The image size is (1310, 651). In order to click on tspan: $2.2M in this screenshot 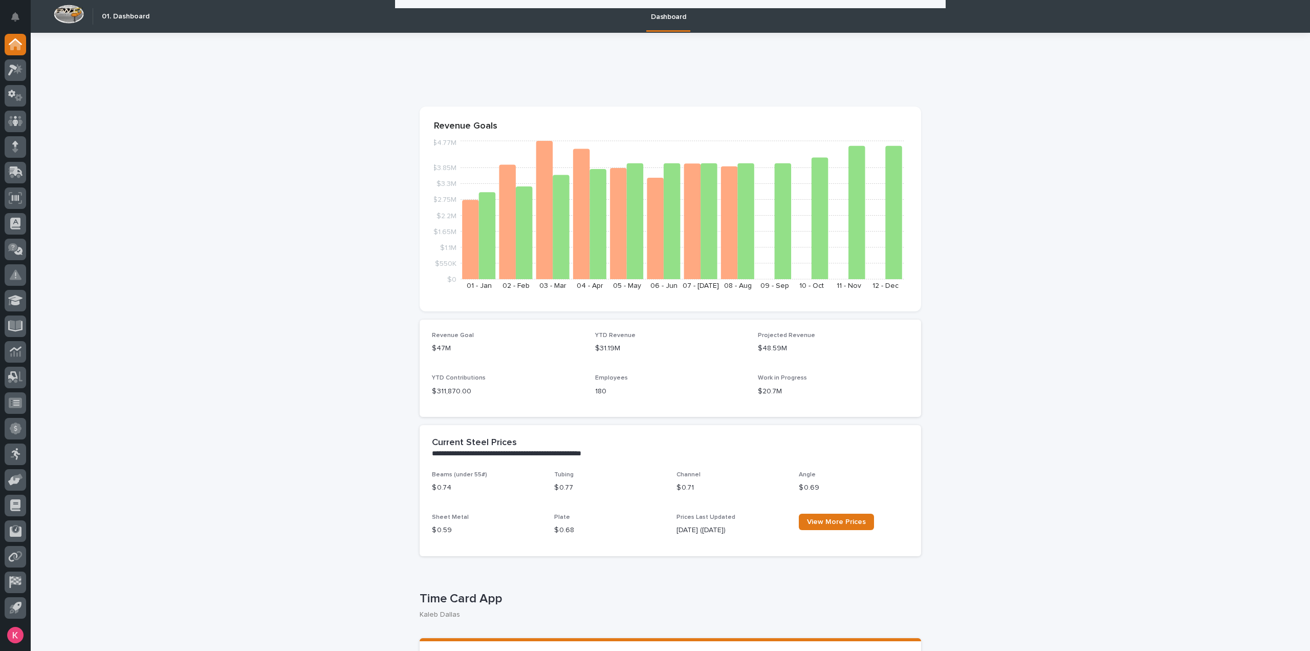, I will do `click(446, 215)`.